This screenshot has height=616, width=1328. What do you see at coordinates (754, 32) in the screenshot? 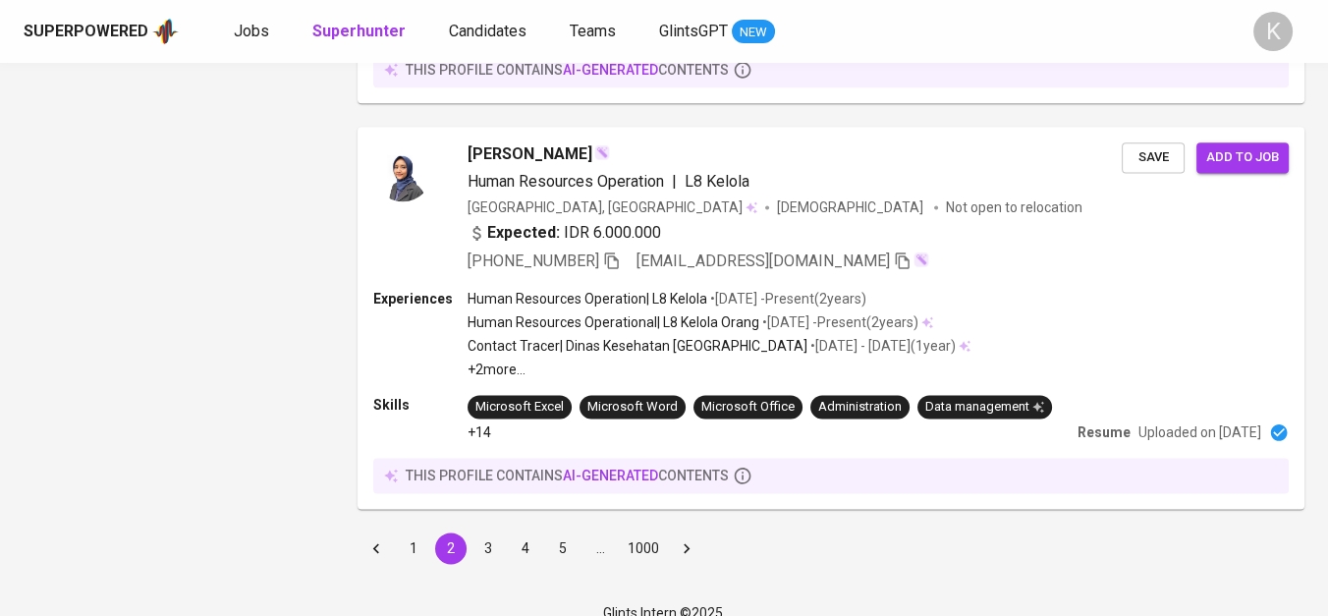
I see `span: NEW` at bounding box center [754, 32].